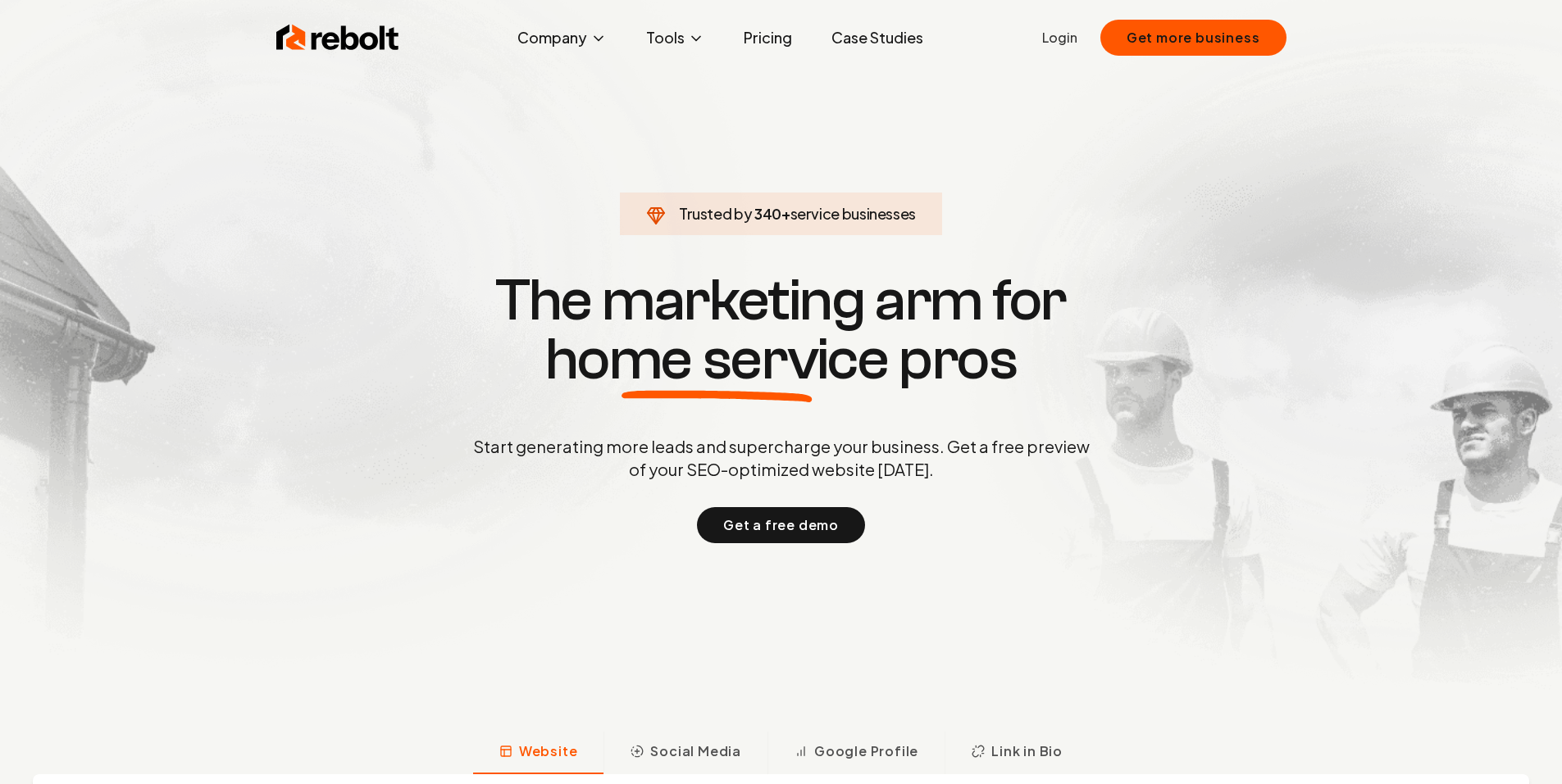 This screenshot has width=1562, height=784. What do you see at coordinates (562, 38) in the screenshot?
I see `button: Company` at bounding box center [562, 38].